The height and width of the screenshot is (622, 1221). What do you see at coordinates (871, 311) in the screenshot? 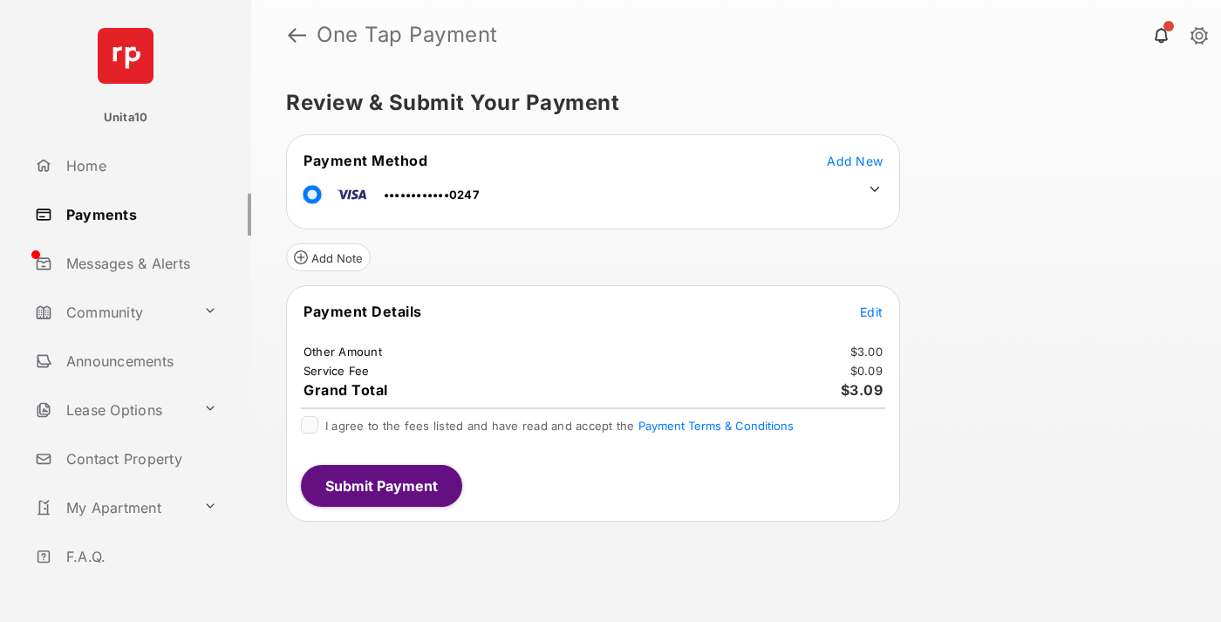
I see `span: Edit` at bounding box center [871, 311].